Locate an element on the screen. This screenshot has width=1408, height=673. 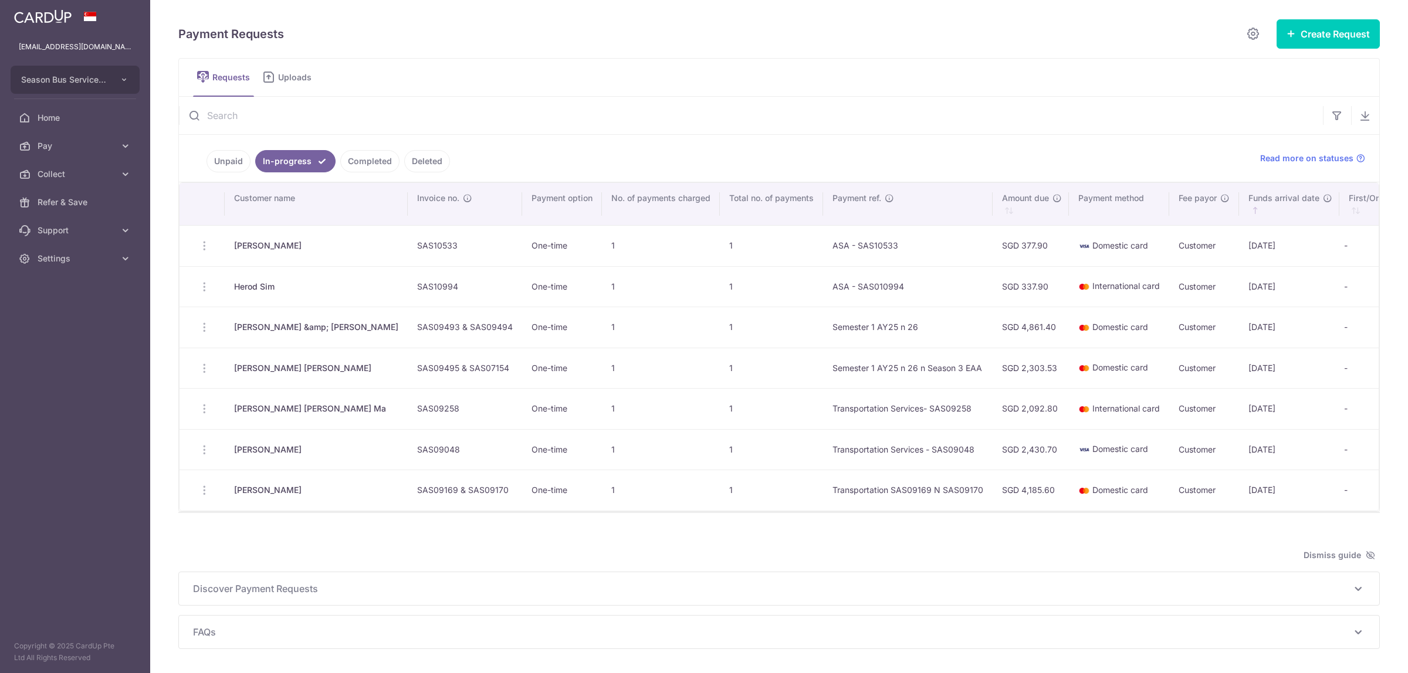
input: Search is located at coordinates (751, 116).